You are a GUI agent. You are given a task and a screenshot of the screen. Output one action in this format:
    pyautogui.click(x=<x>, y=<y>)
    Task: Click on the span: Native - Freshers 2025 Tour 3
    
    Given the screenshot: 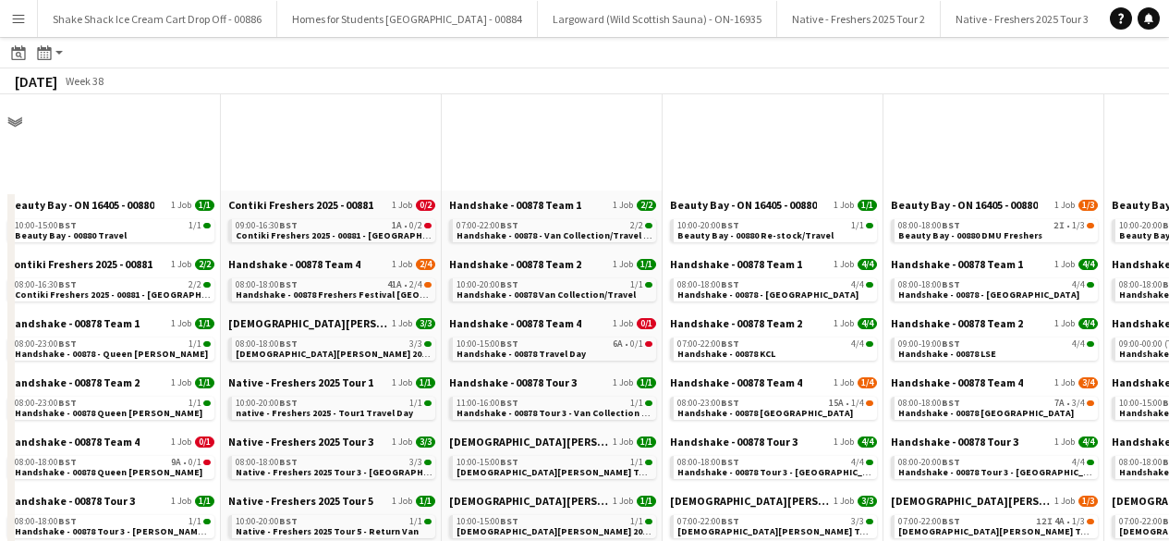 What is the action you would take?
    pyautogui.click(x=300, y=441)
    